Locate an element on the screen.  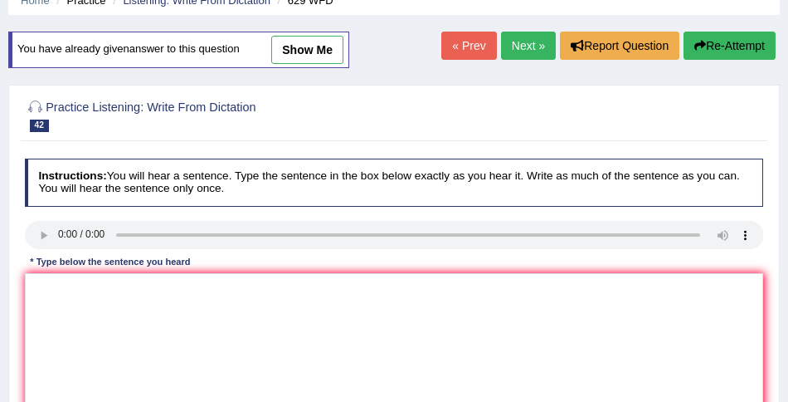
button: Re-Attempt is located at coordinates (729, 46).